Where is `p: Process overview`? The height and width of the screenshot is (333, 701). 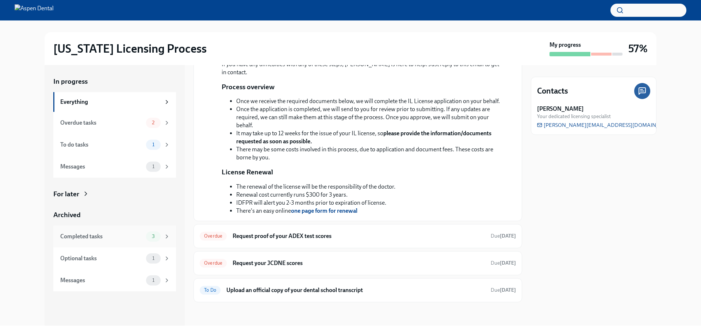
p: Process overview is located at coordinates (248, 87).